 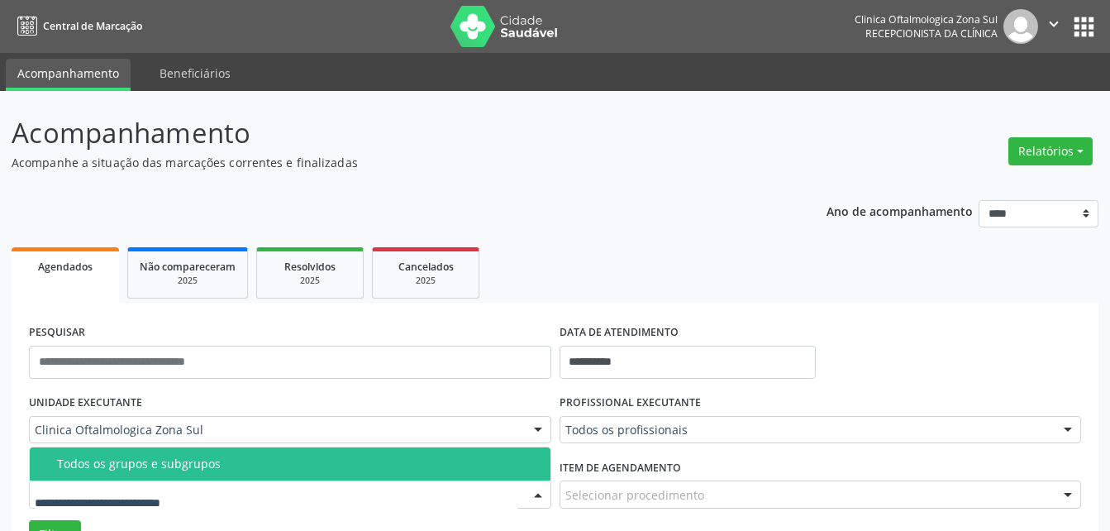 I want to click on a: Acompanhamento, so click(x=68, y=74).